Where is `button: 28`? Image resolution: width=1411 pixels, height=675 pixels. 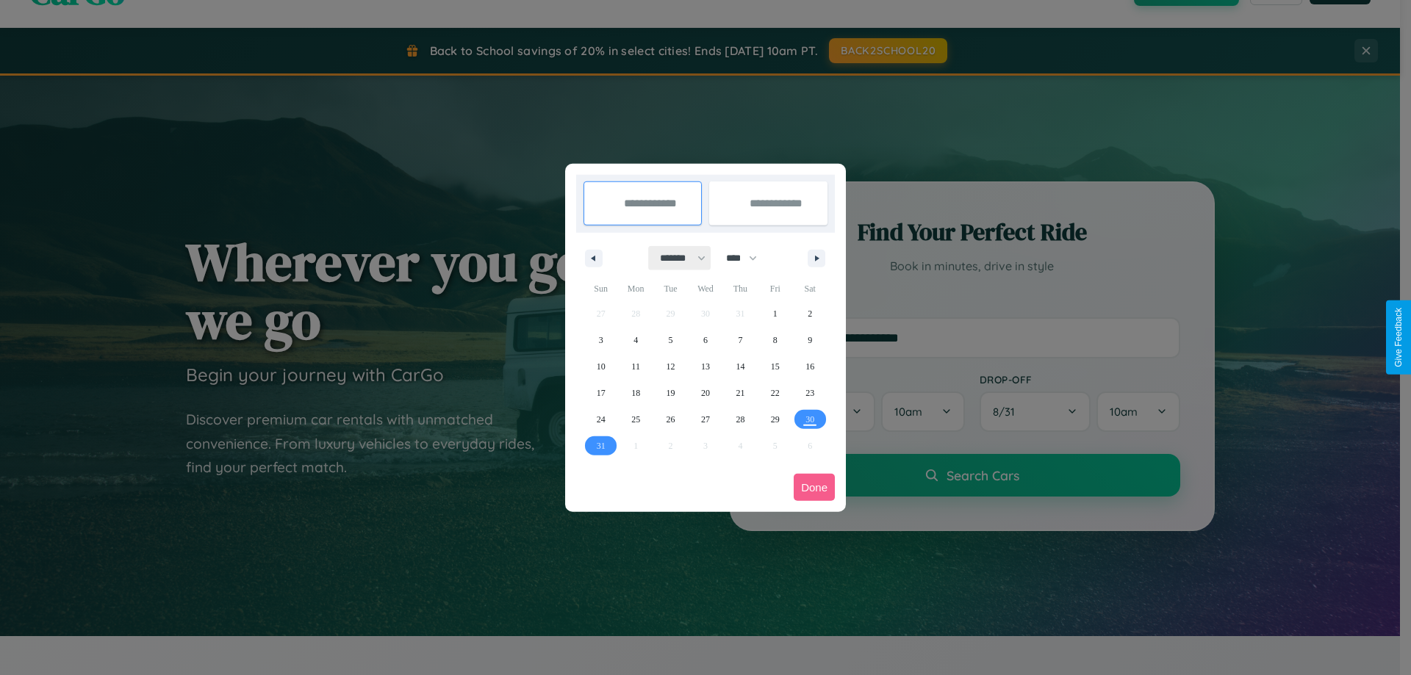 button: 28 is located at coordinates (740, 420).